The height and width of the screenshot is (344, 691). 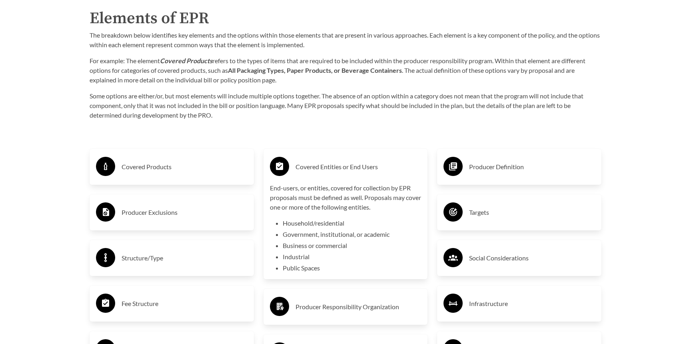 I want to click on h3: Producer Exclusions, so click(x=184, y=212).